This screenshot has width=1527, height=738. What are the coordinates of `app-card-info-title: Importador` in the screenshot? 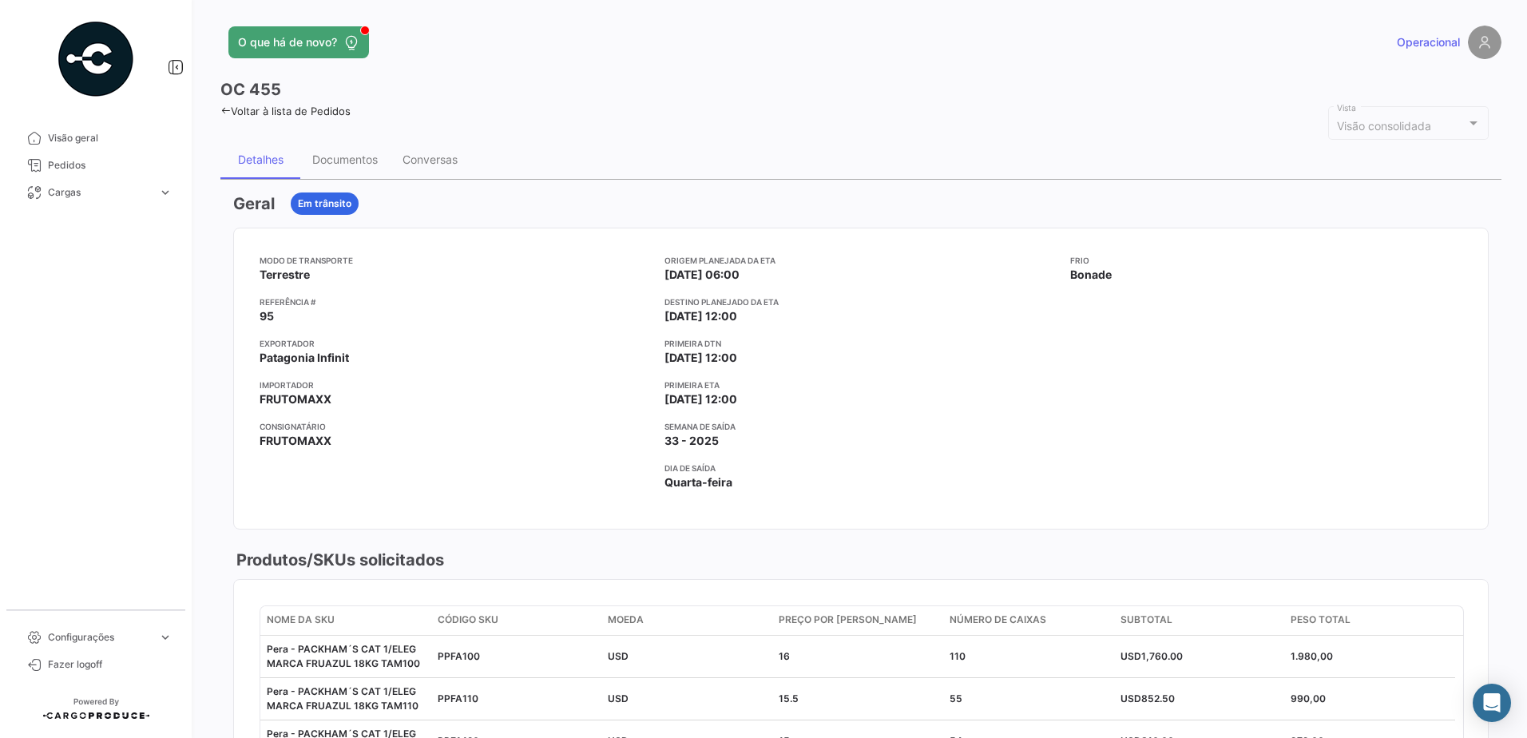 It's located at (455, 385).